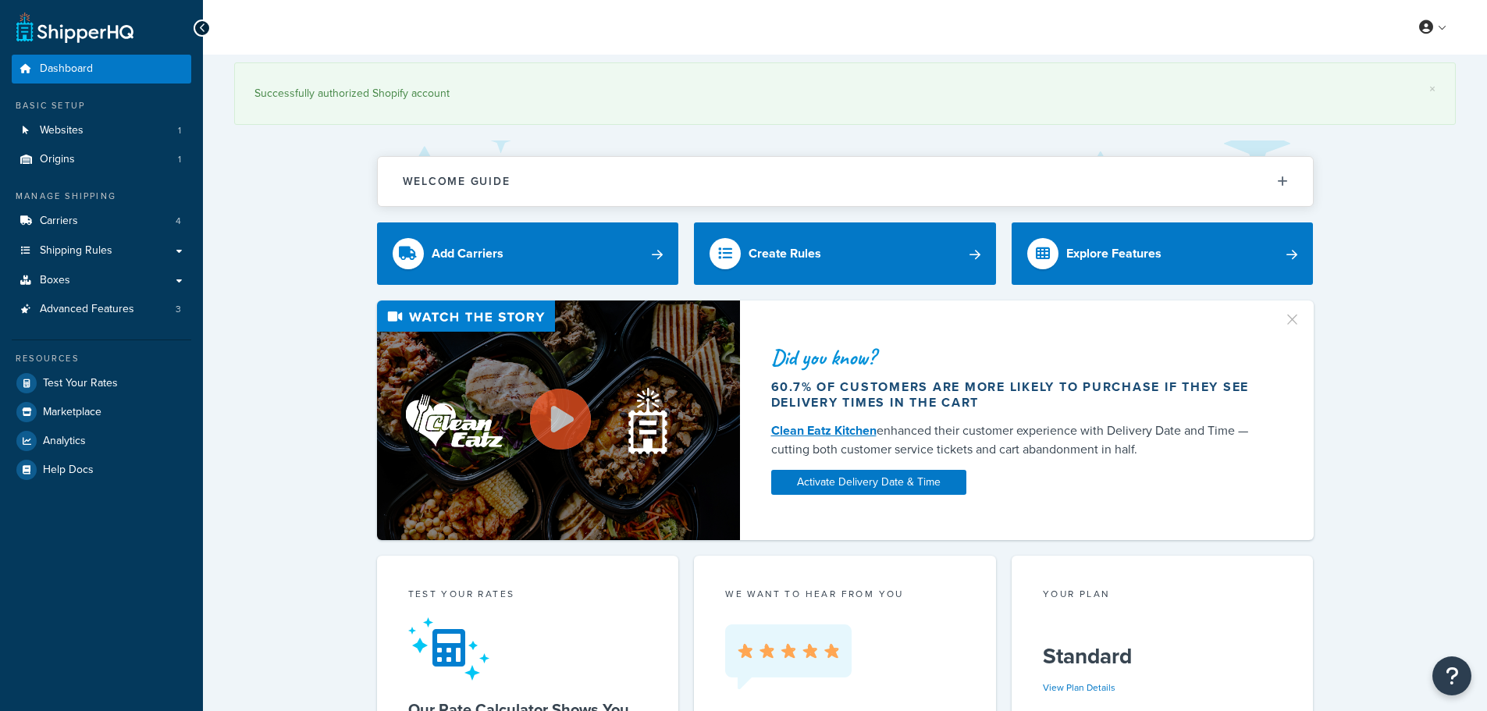 The width and height of the screenshot is (1487, 711). What do you see at coordinates (845, 181) in the screenshot?
I see `button: Welcome Guide` at bounding box center [845, 181].